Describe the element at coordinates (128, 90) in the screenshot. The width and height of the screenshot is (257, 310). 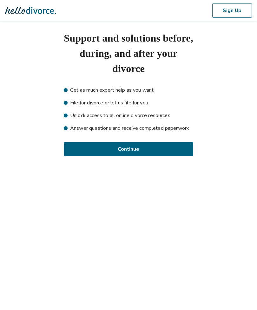
I see `li: Get as much expert help as you want` at that location.